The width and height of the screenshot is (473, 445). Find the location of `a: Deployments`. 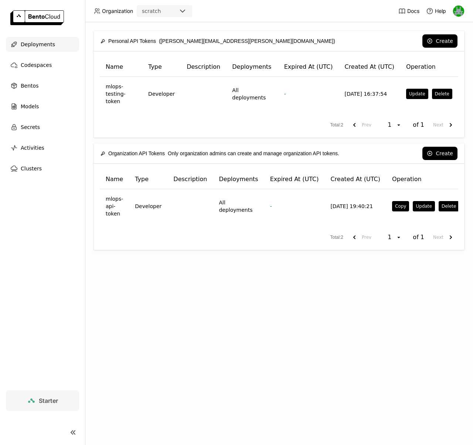

a: Deployments is located at coordinates (43, 44).